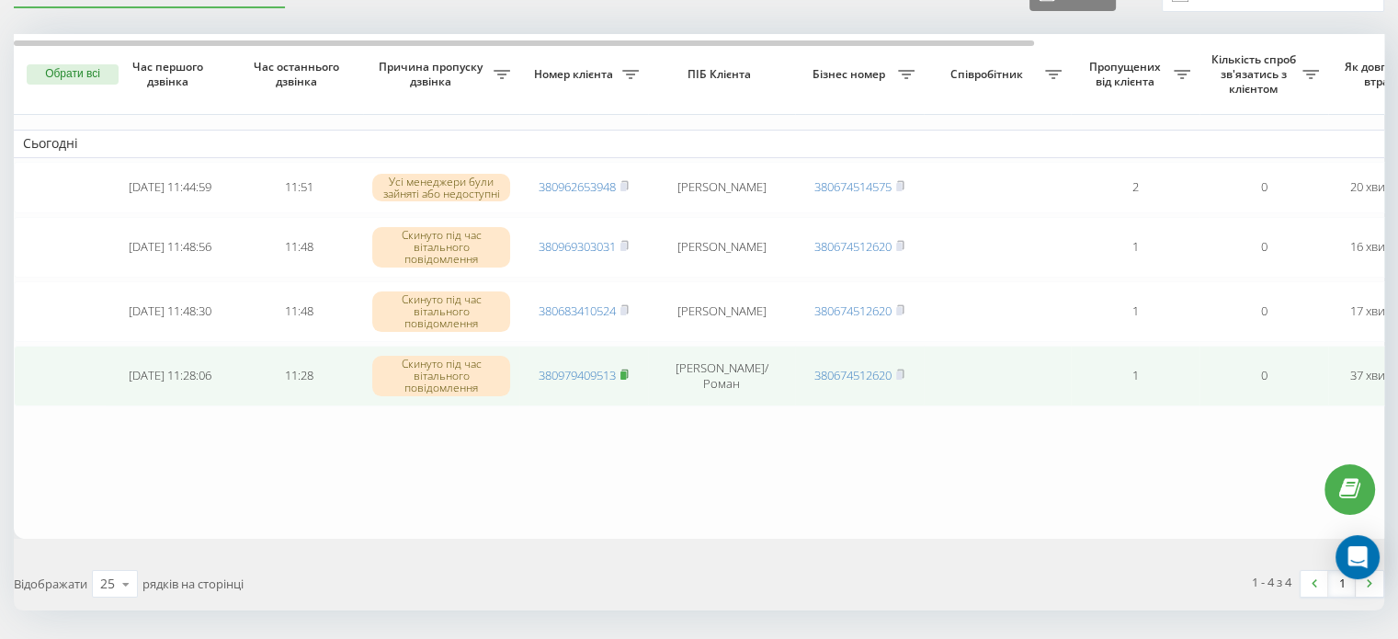 The image size is (1398, 639). I want to click on div: Open Intercom Messenger, so click(1358, 557).